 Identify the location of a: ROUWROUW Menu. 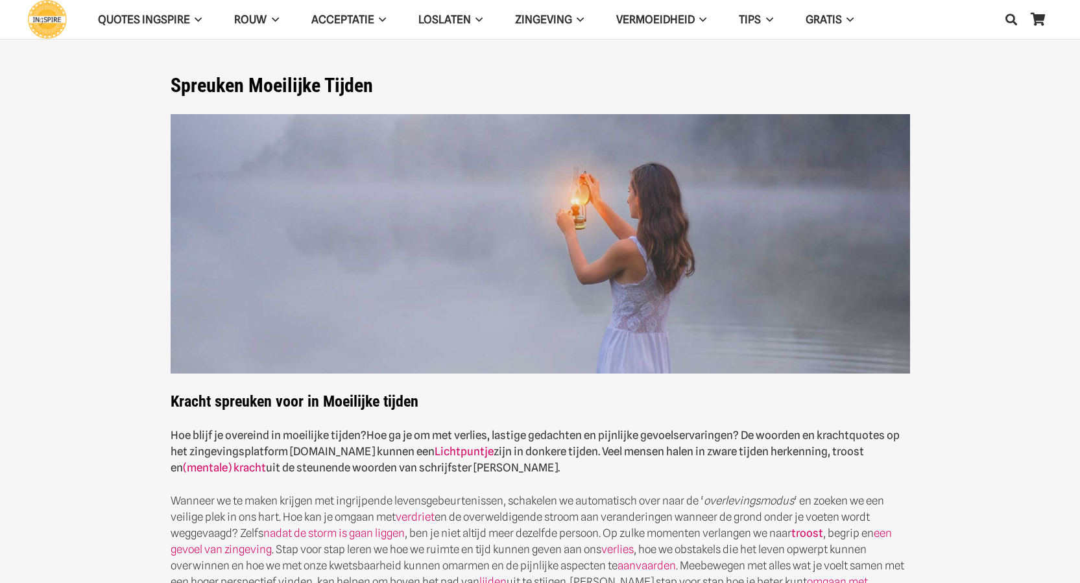
(256, 19).